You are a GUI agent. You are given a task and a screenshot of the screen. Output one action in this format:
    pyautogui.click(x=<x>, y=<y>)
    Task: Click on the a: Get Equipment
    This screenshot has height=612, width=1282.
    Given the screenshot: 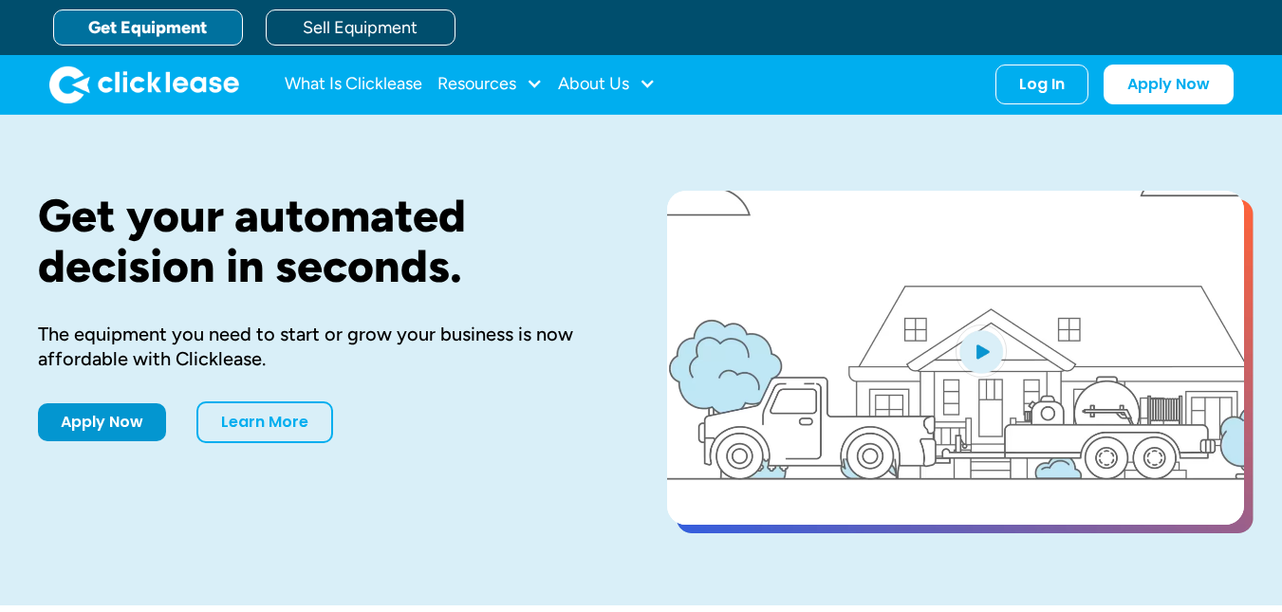 What is the action you would take?
    pyautogui.click(x=148, y=28)
    